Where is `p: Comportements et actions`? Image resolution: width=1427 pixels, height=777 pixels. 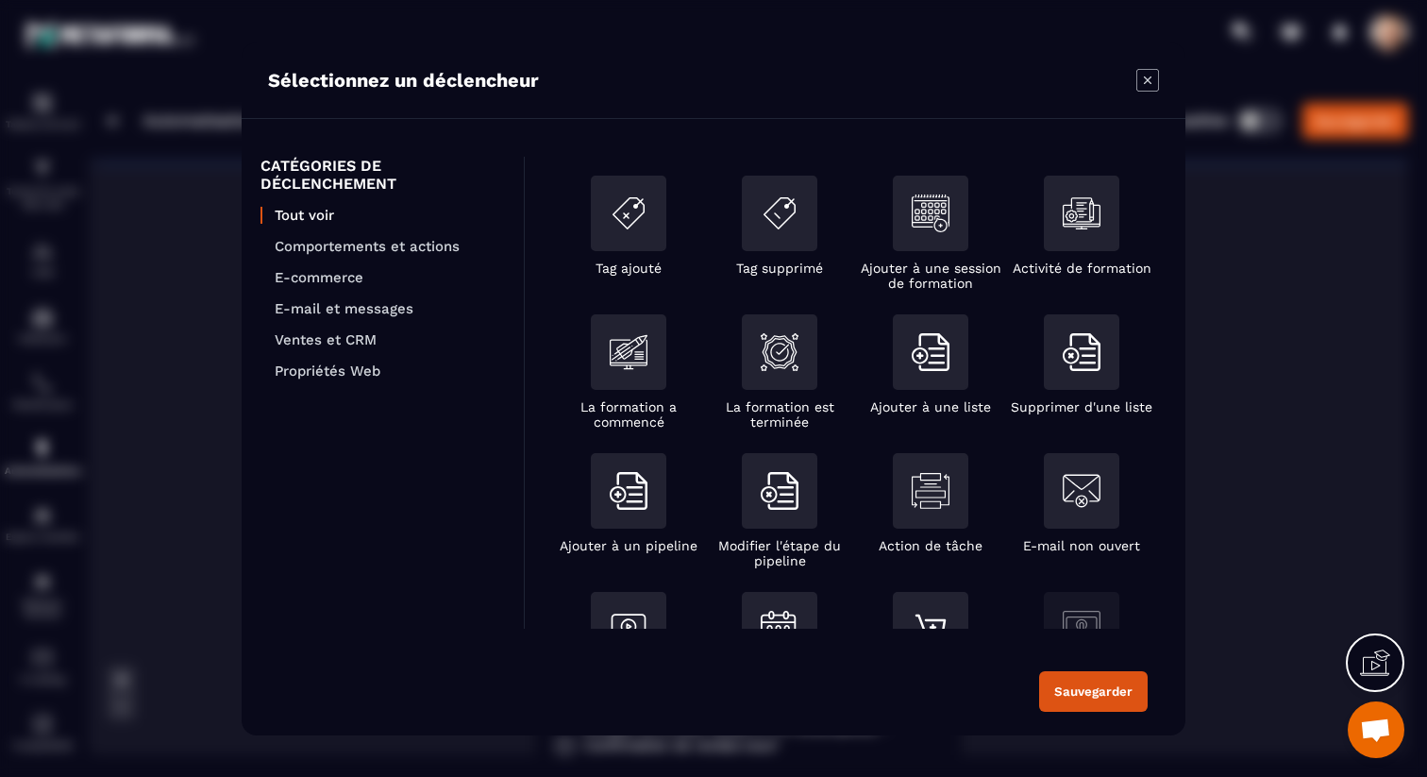
p: Comportements et actions is located at coordinates (390, 246).